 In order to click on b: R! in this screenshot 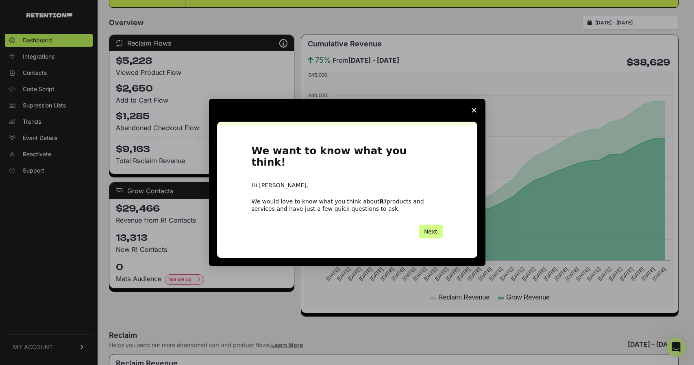, I will do `click(383, 201)`.